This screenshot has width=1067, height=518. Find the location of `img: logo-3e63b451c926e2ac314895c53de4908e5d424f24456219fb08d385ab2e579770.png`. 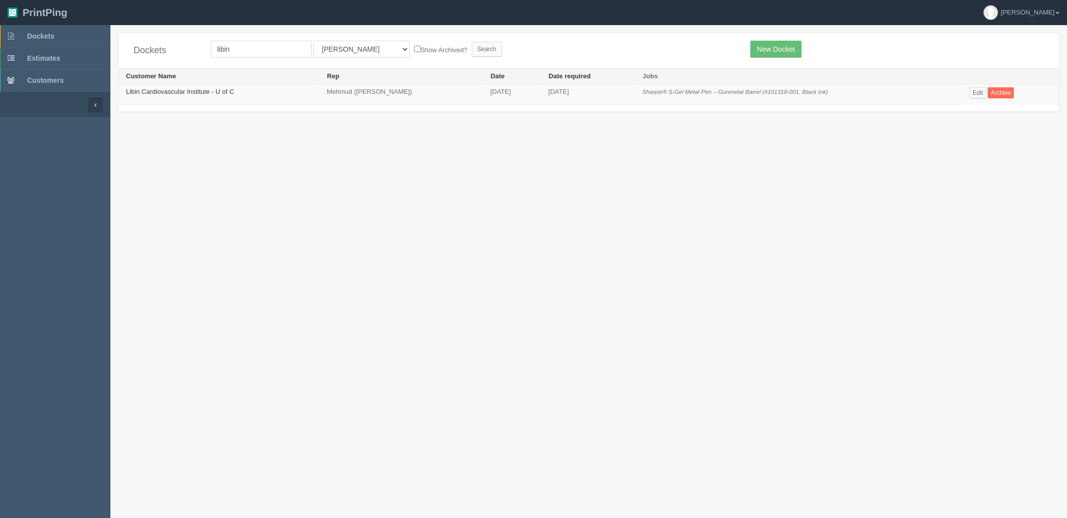

img: logo-3e63b451c926e2ac314895c53de4908e5d424f24456219fb08d385ab2e579770.png is located at coordinates (13, 13).